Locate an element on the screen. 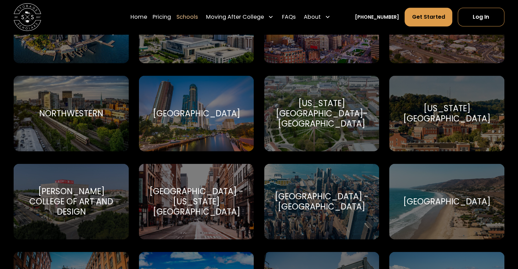 The width and height of the screenshot is (518, 269). a: Schools is located at coordinates (187, 17).